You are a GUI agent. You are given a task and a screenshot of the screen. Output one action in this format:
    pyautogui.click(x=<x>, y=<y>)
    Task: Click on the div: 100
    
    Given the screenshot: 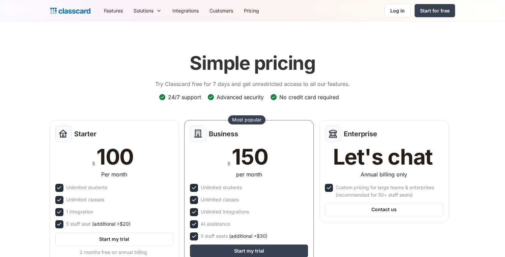 What is the action you would take?
    pyautogui.click(x=115, y=157)
    